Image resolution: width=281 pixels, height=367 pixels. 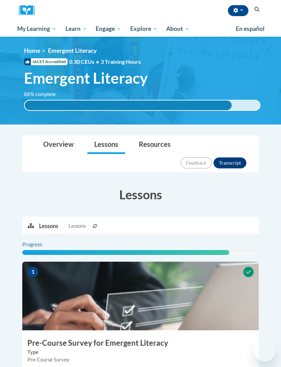 What do you see at coordinates (37, 29) in the screenshot?
I see `span: My Learning` at bounding box center [37, 29].